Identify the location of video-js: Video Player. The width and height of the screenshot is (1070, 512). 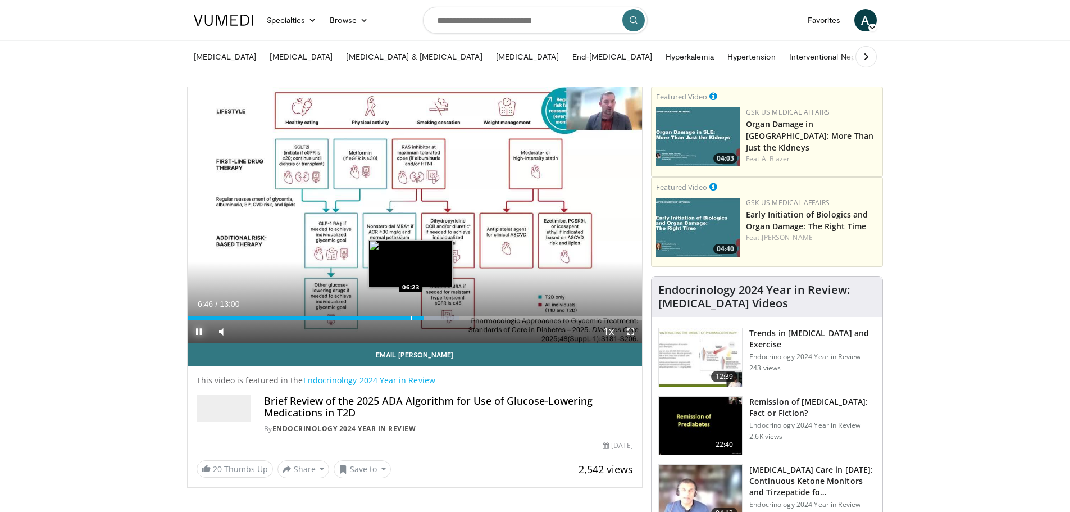
(415, 215).